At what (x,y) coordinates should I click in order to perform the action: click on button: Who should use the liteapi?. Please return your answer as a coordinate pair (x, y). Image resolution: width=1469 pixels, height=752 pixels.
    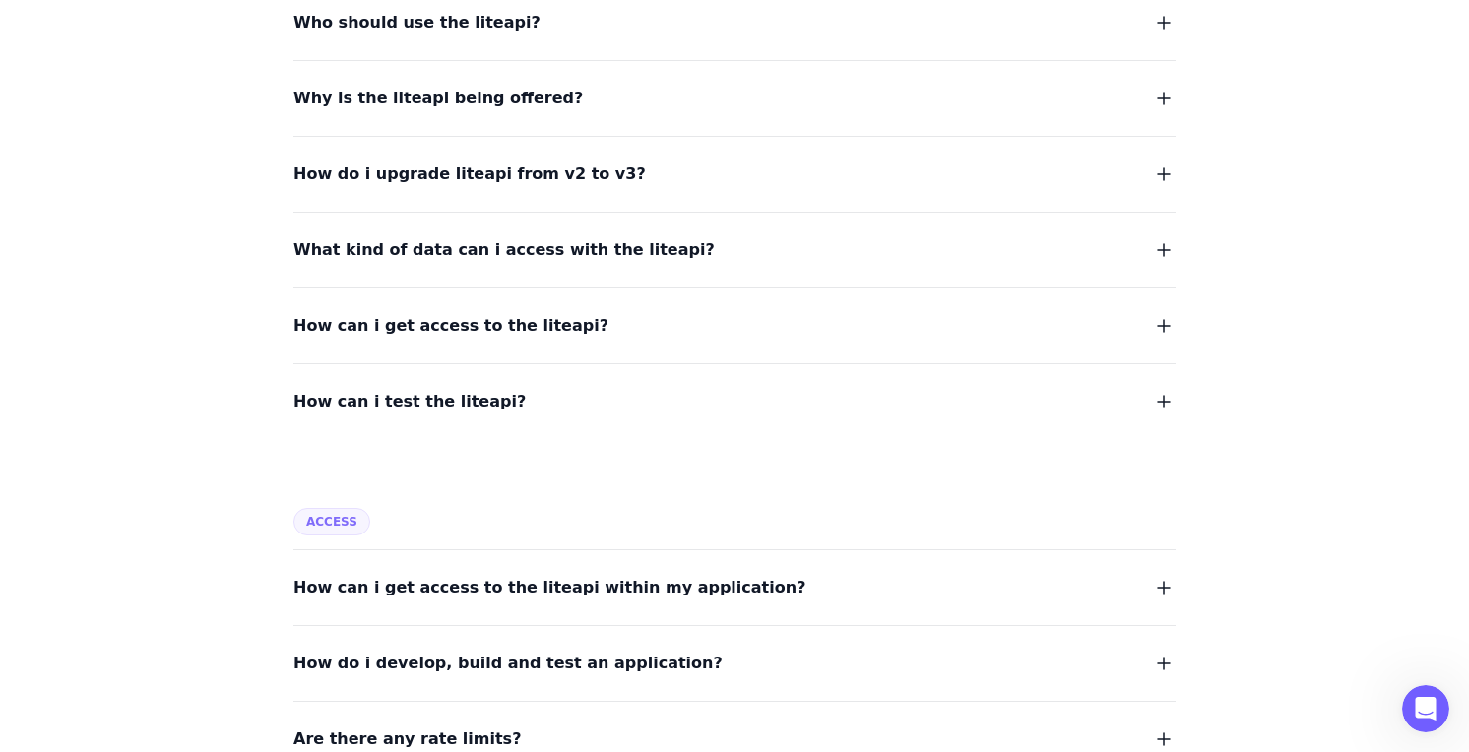
    Looking at the image, I should click on (734, 23).